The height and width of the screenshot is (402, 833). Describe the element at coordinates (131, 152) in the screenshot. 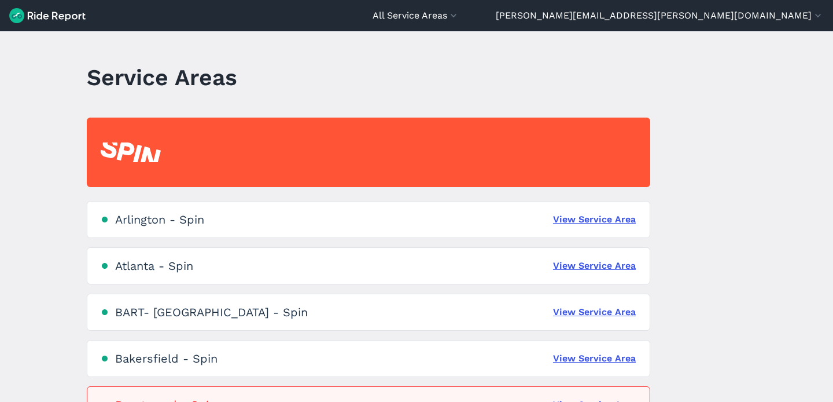

I see `img: Spin` at that location.